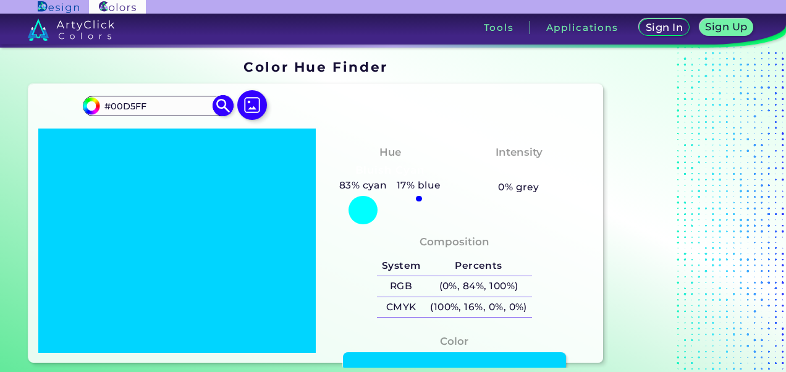  What do you see at coordinates (518, 170) in the screenshot?
I see `h3: Vibrant` at bounding box center [518, 170].